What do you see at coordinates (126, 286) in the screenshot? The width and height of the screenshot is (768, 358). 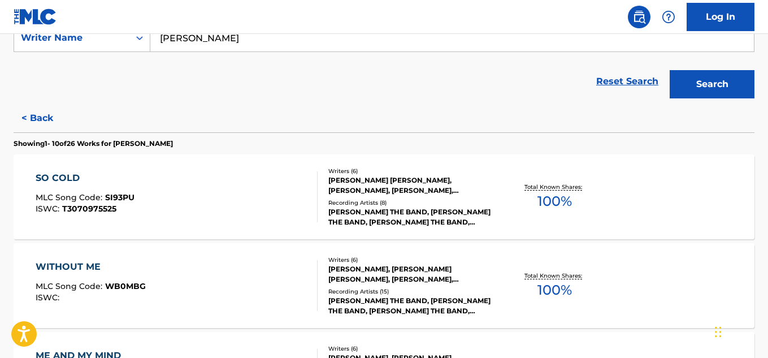 I see `span: WB0MBG` at bounding box center [126, 286].